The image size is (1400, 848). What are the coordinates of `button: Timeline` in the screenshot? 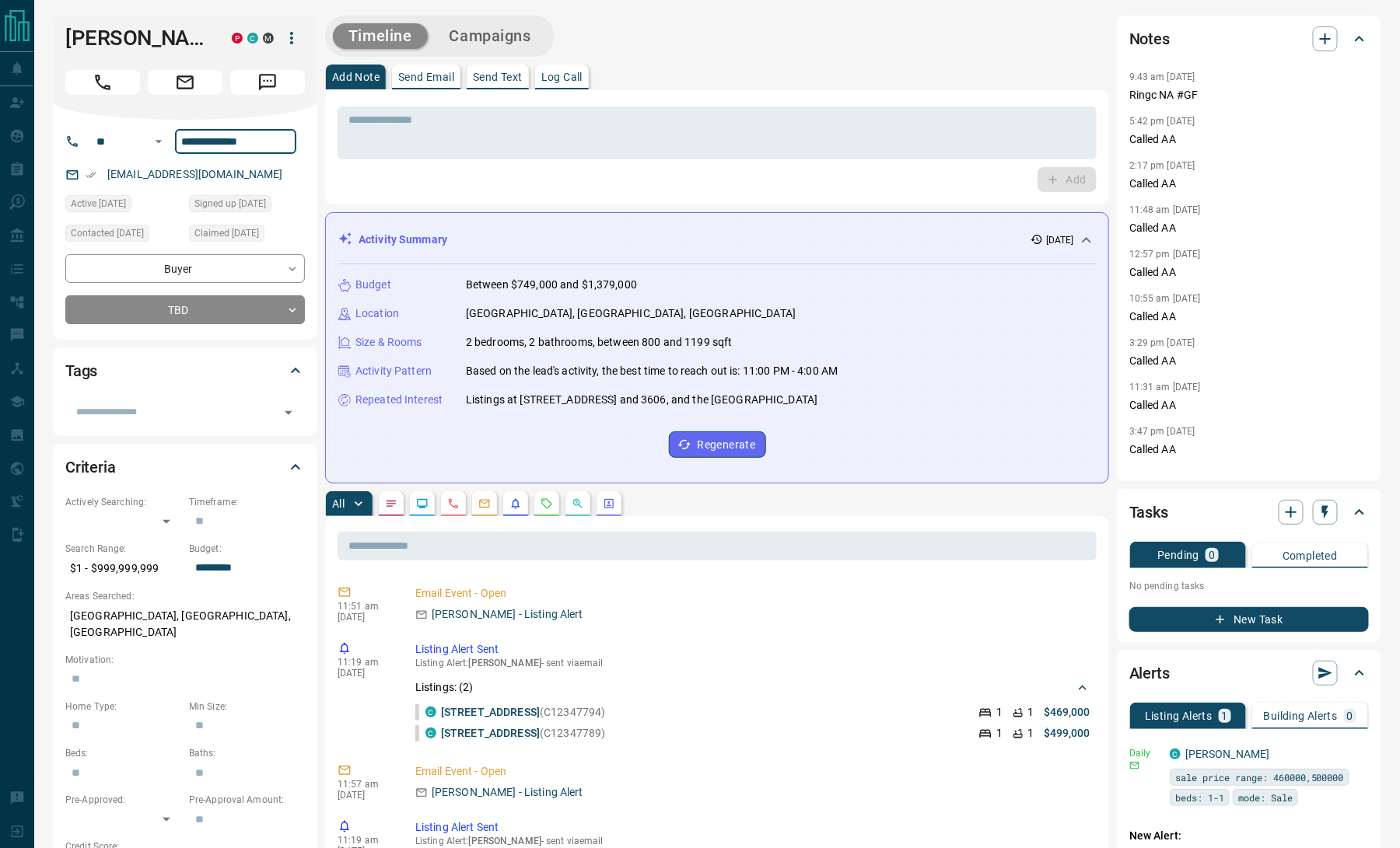 It's located at (380, 36).